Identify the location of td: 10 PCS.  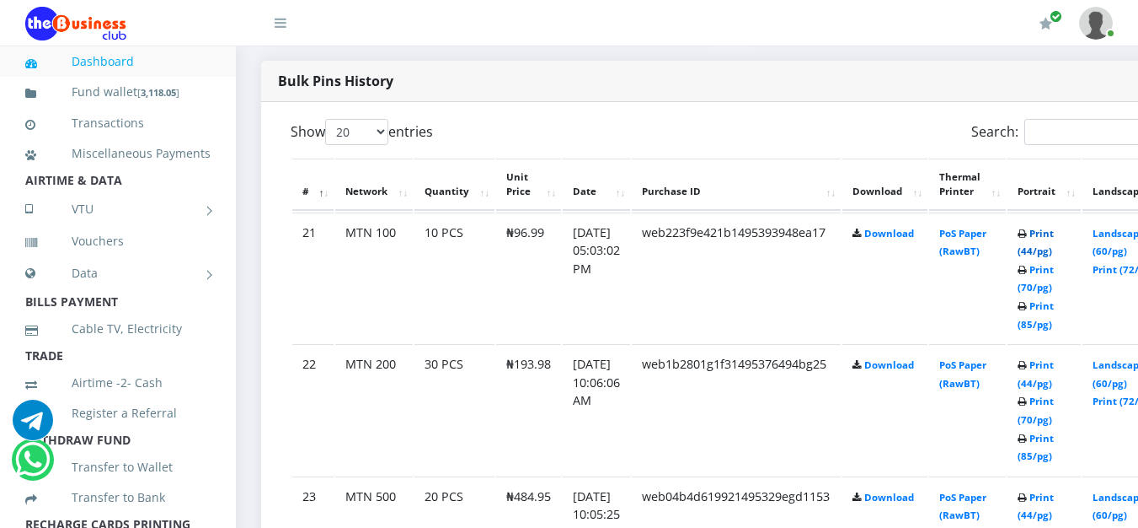
(454, 277).